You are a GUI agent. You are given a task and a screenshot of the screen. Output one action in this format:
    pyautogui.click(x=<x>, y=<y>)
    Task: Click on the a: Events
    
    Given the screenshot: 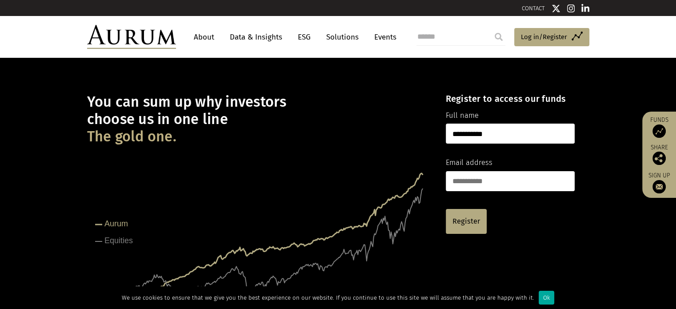 What is the action you would take?
    pyautogui.click(x=383, y=37)
    